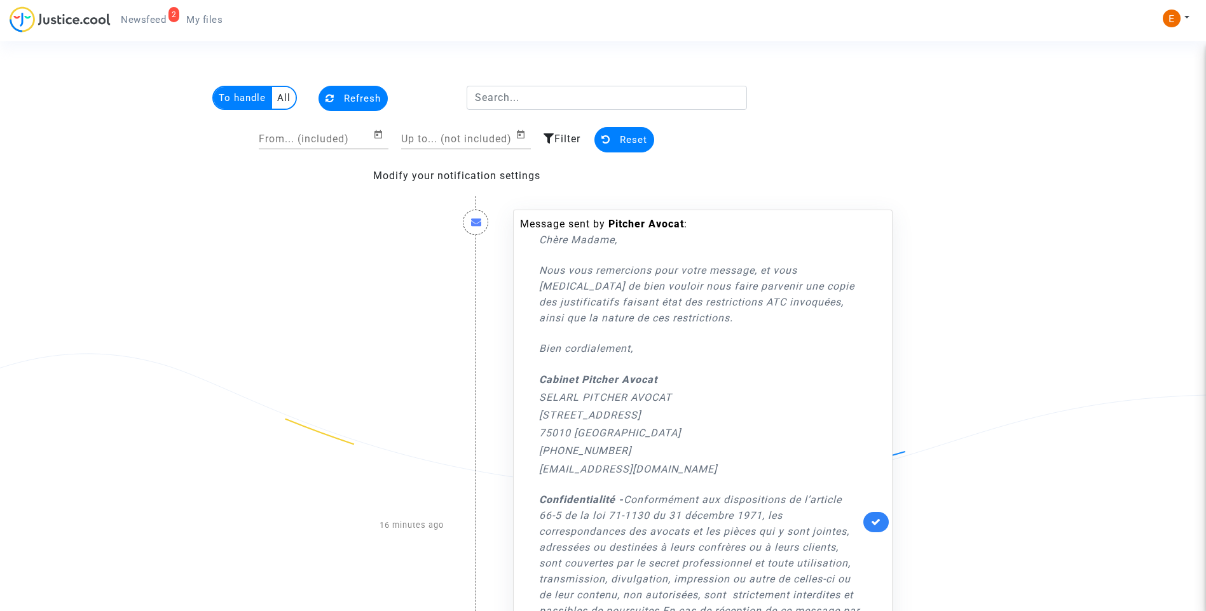 This screenshot has height=611, width=1206. I want to click on button: Reset, so click(624, 140).